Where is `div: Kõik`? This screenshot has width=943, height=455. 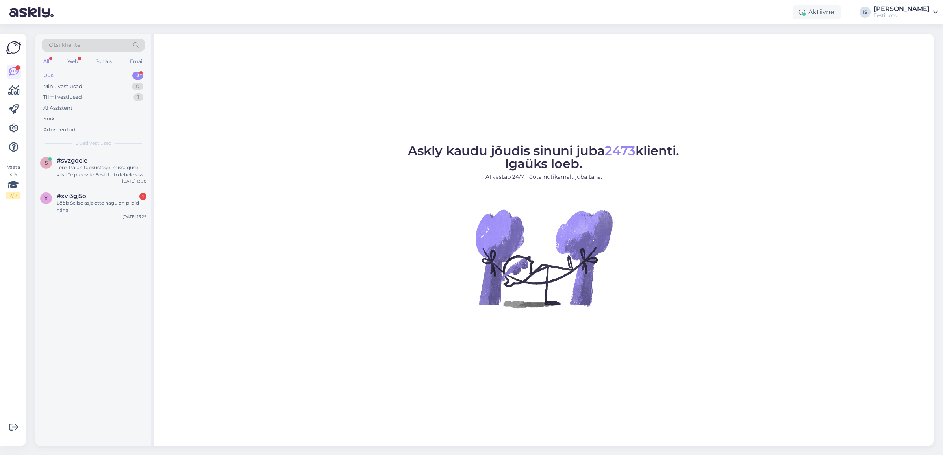 div: Kõik is located at coordinates (49, 119).